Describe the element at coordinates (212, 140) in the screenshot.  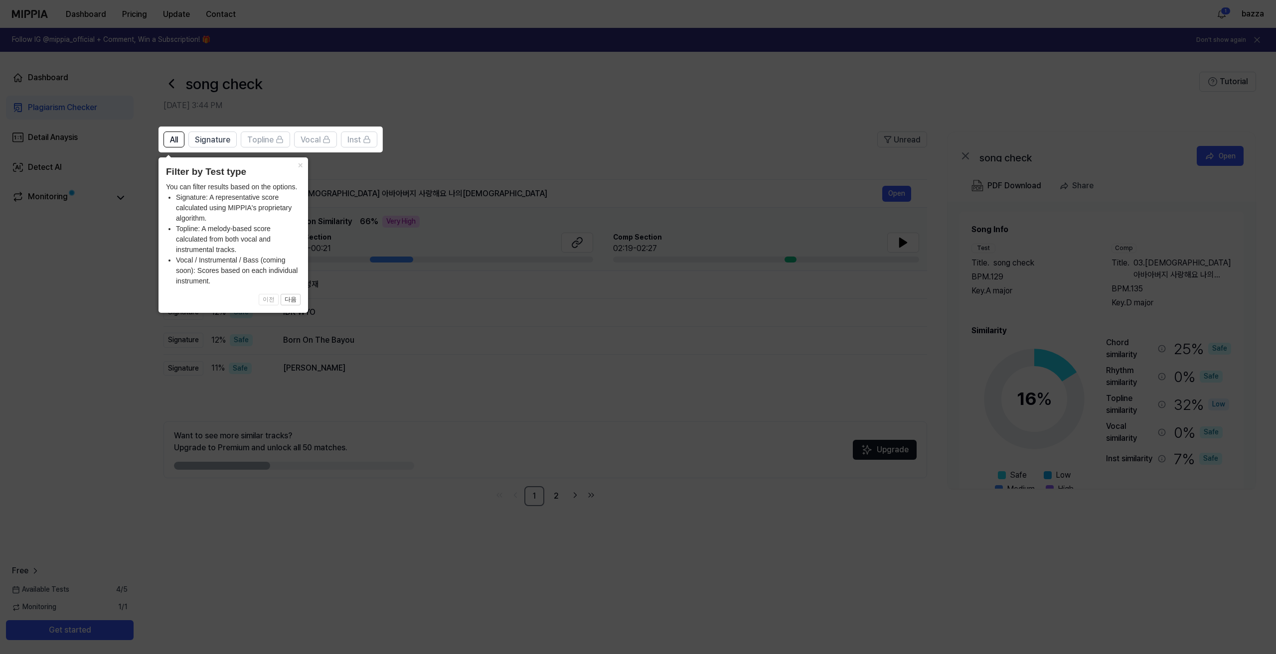
I see `button: Signature` at that location.